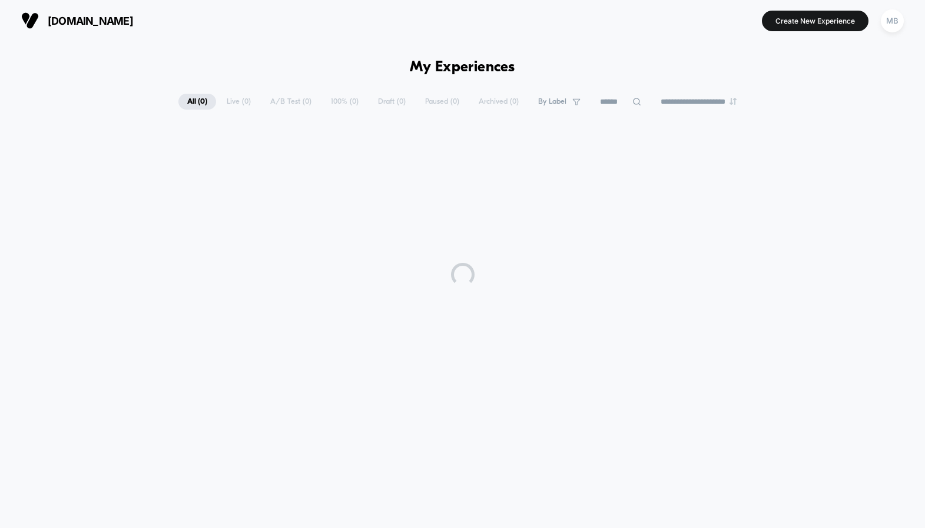 The width and height of the screenshot is (925, 528). What do you see at coordinates (462, 67) in the screenshot?
I see `h1: My Experiences` at bounding box center [462, 67].